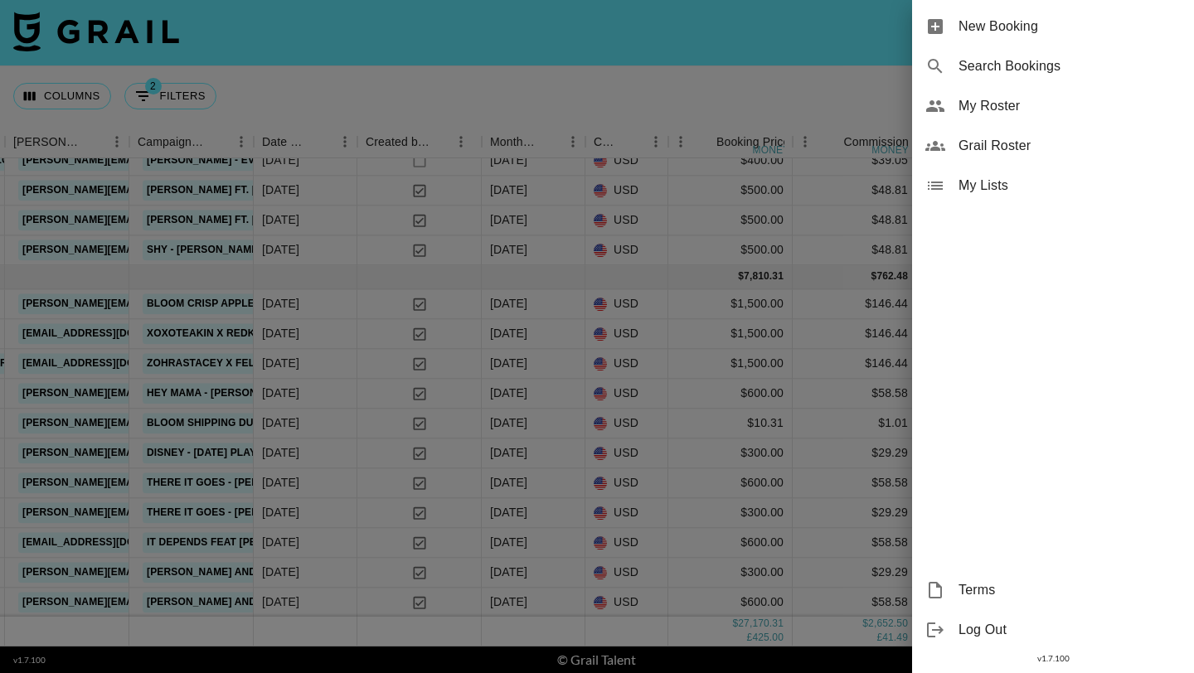 This screenshot has width=1194, height=673. I want to click on div: v 1.7.100, so click(1053, 659).